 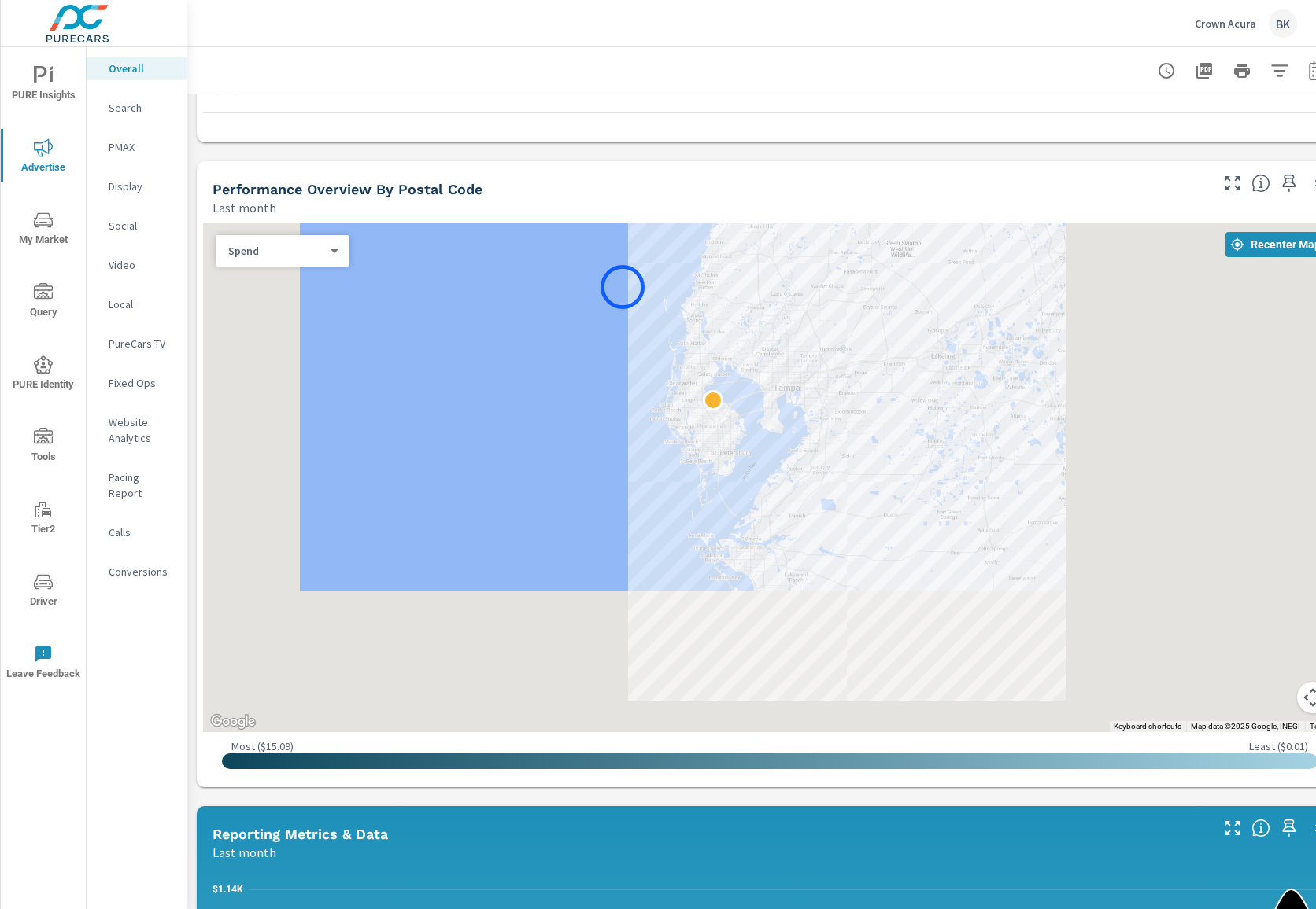 I want to click on div: Local, so click(x=136, y=305).